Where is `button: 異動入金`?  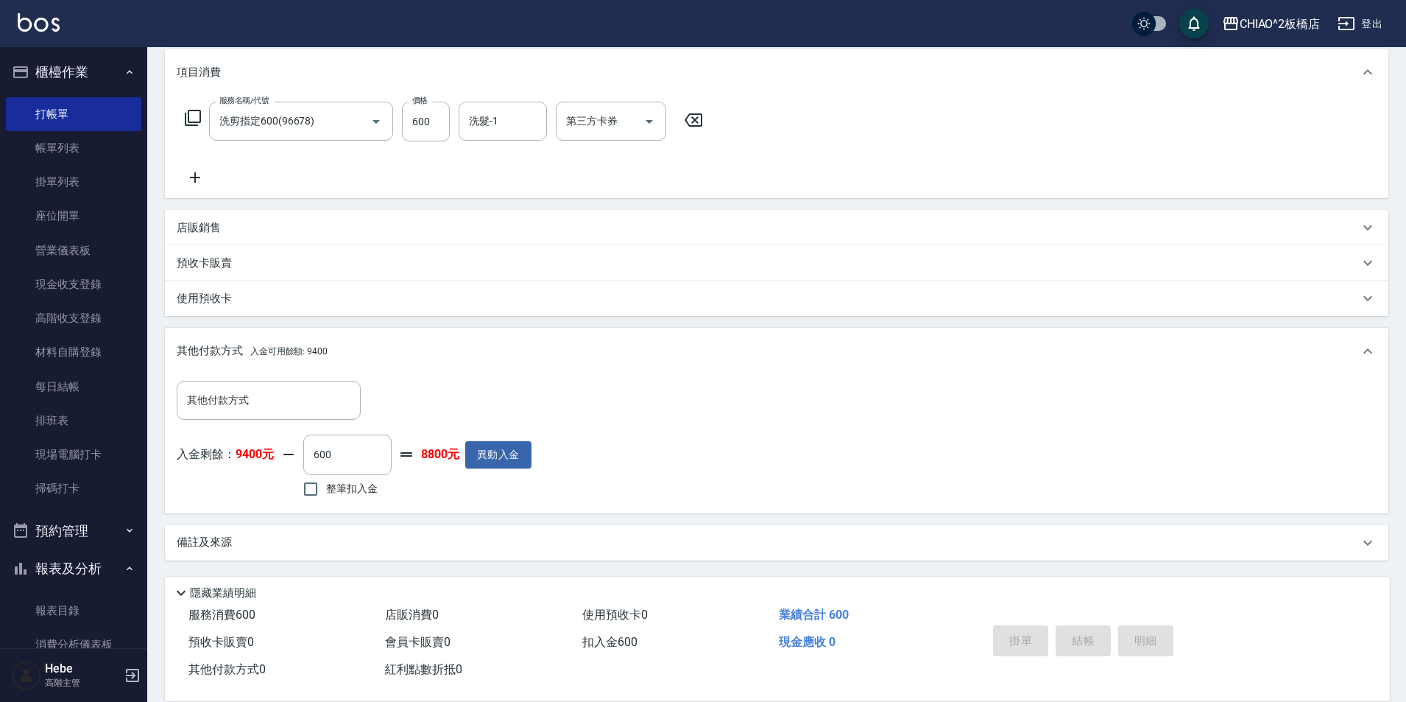
button: 異動入金 is located at coordinates (498, 454).